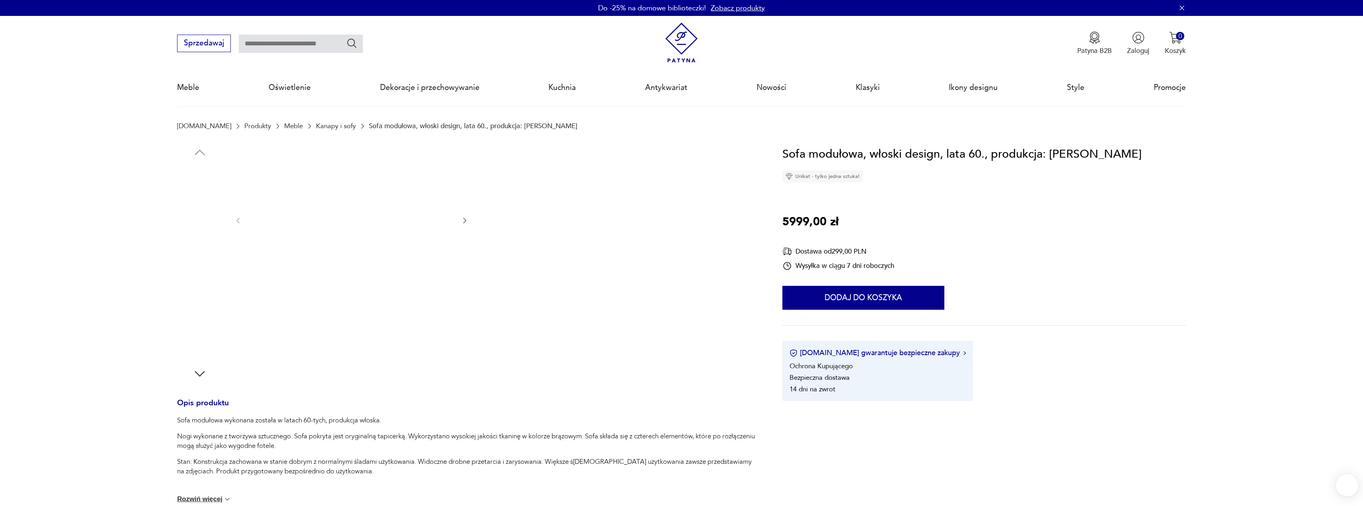  Describe the element at coordinates (973, 88) in the screenshot. I see `a: Ikony designu` at that location.